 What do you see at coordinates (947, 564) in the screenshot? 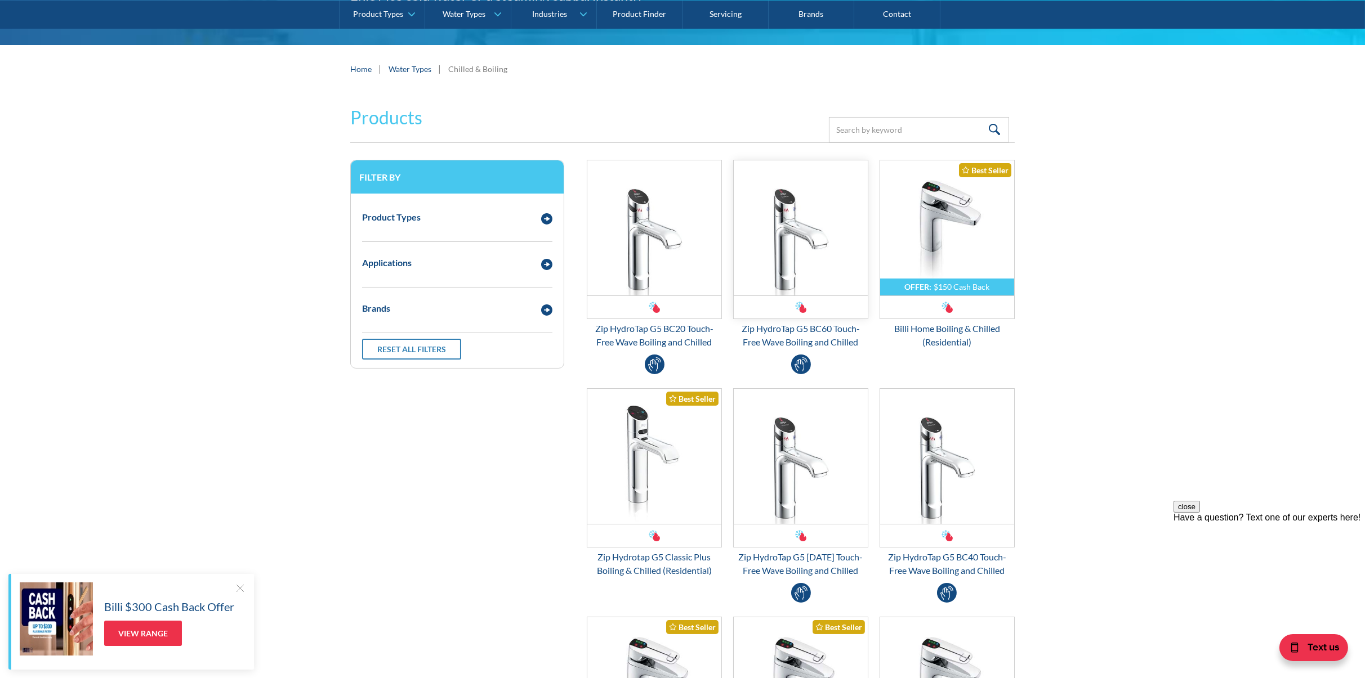
I see `div: Zip HydroTap G5 BC40 Touch-Free Wave Boiling and Chilled` at bounding box center [947, 564].